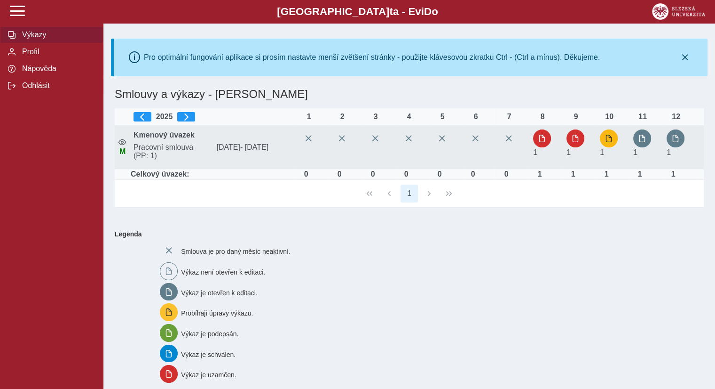 This screenshot has height=389, width=715. I want to click on span: Profil, so click(57, 52).